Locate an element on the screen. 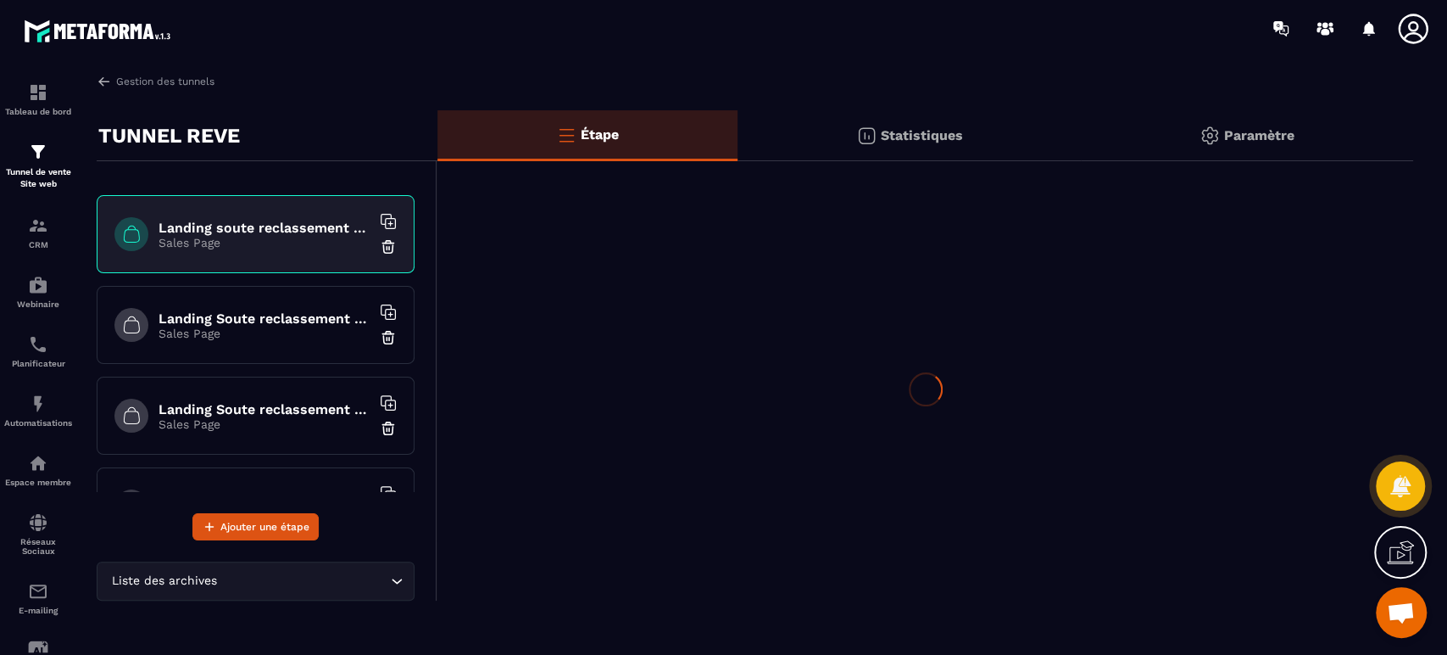 The width and height of the screenshot is (1447, 655). p: Tableau de bord is located at coordinates (38, 111).